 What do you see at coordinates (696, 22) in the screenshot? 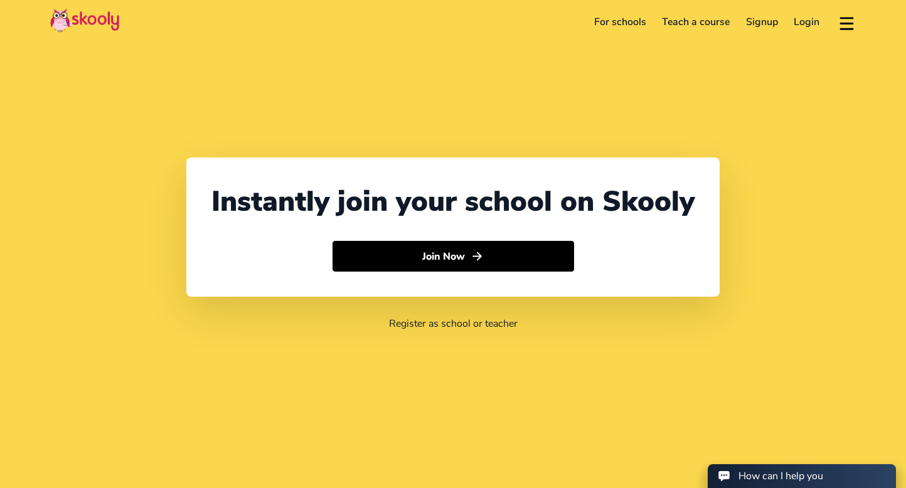
I see `a: Teach a course` at bounding box center [696, 22].